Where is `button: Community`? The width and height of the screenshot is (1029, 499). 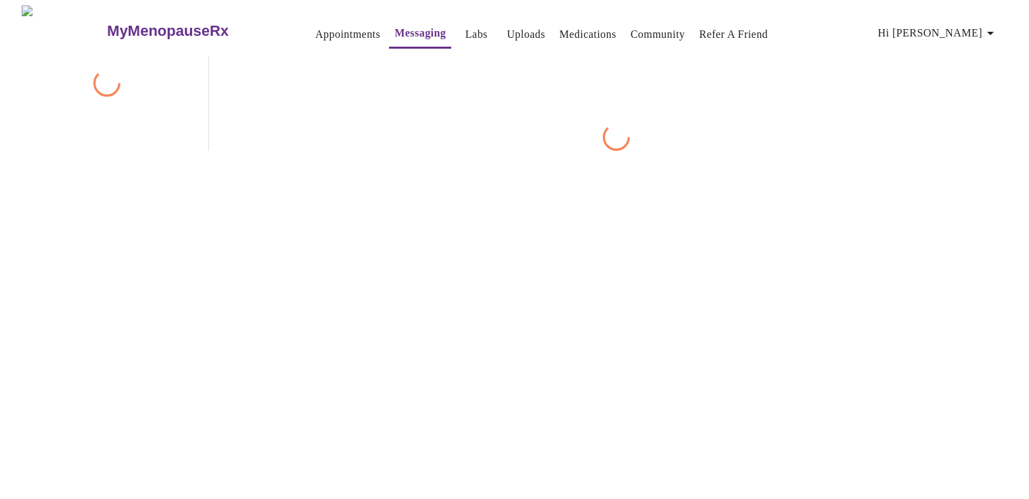 button: Community is located at coordinates (658, 35).